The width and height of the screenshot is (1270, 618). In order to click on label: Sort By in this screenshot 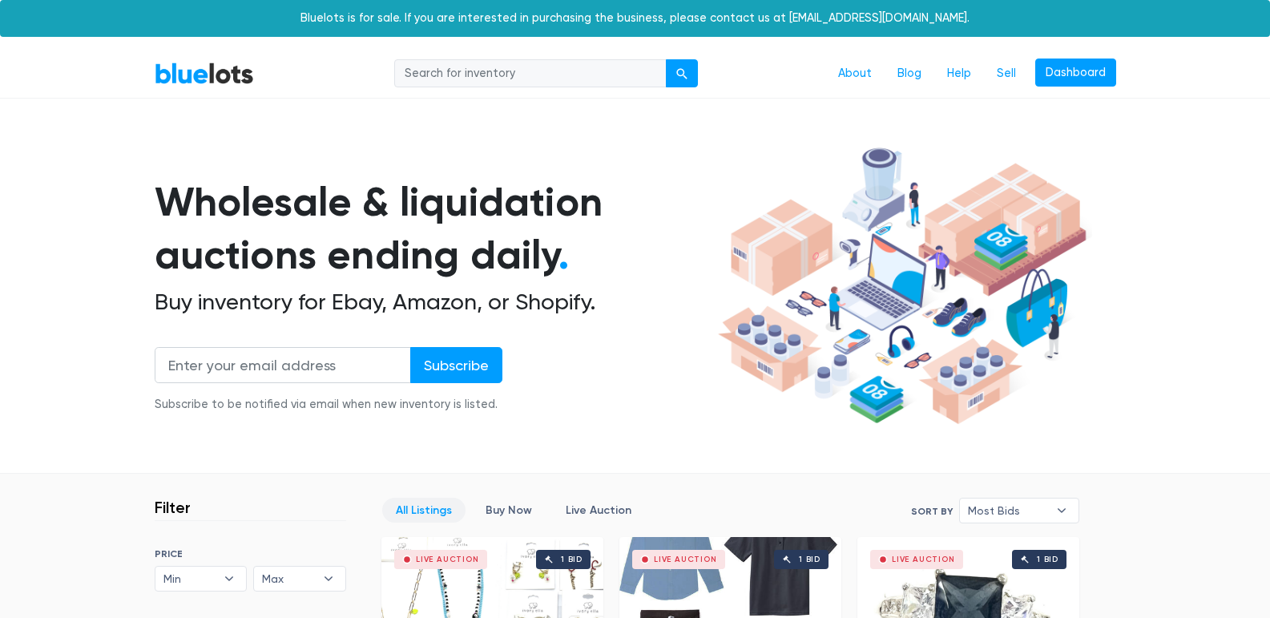, I will do `click(932, 511)`.